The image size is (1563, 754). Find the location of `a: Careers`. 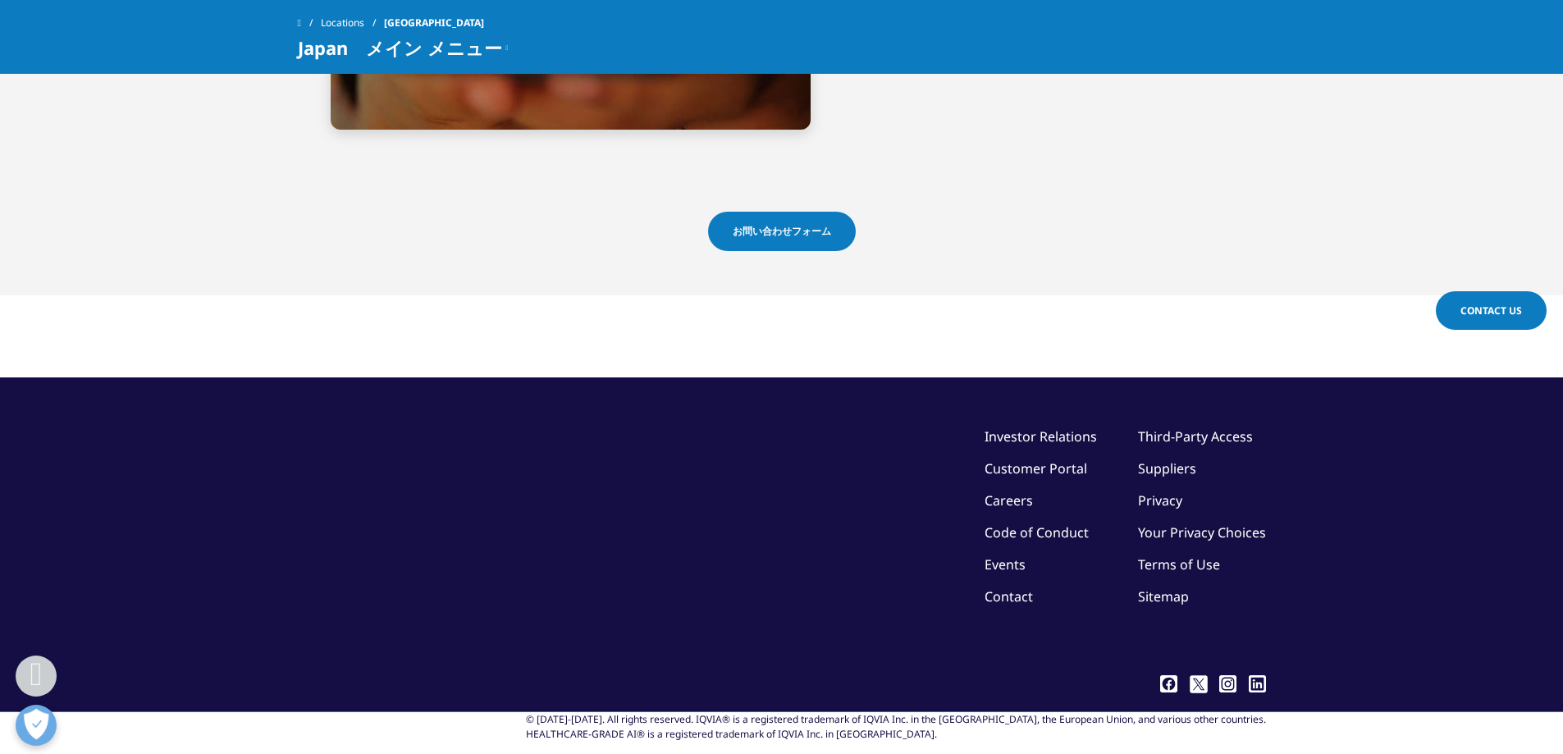

a: Careers is located at coordinates (1008, 500).